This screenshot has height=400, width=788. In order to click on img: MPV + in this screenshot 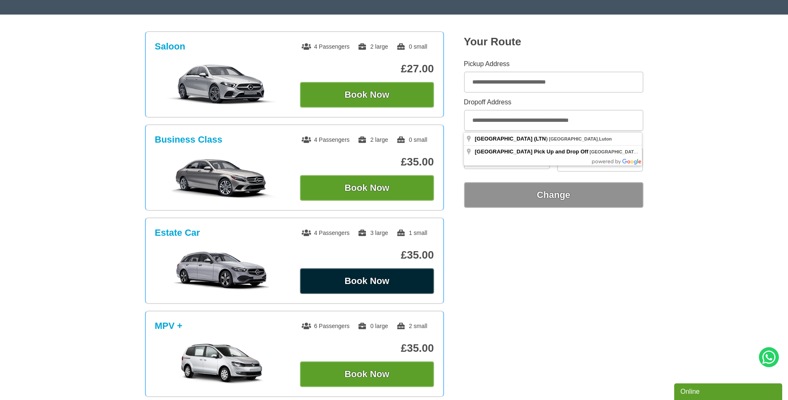, I will do `click(221, 364)`.